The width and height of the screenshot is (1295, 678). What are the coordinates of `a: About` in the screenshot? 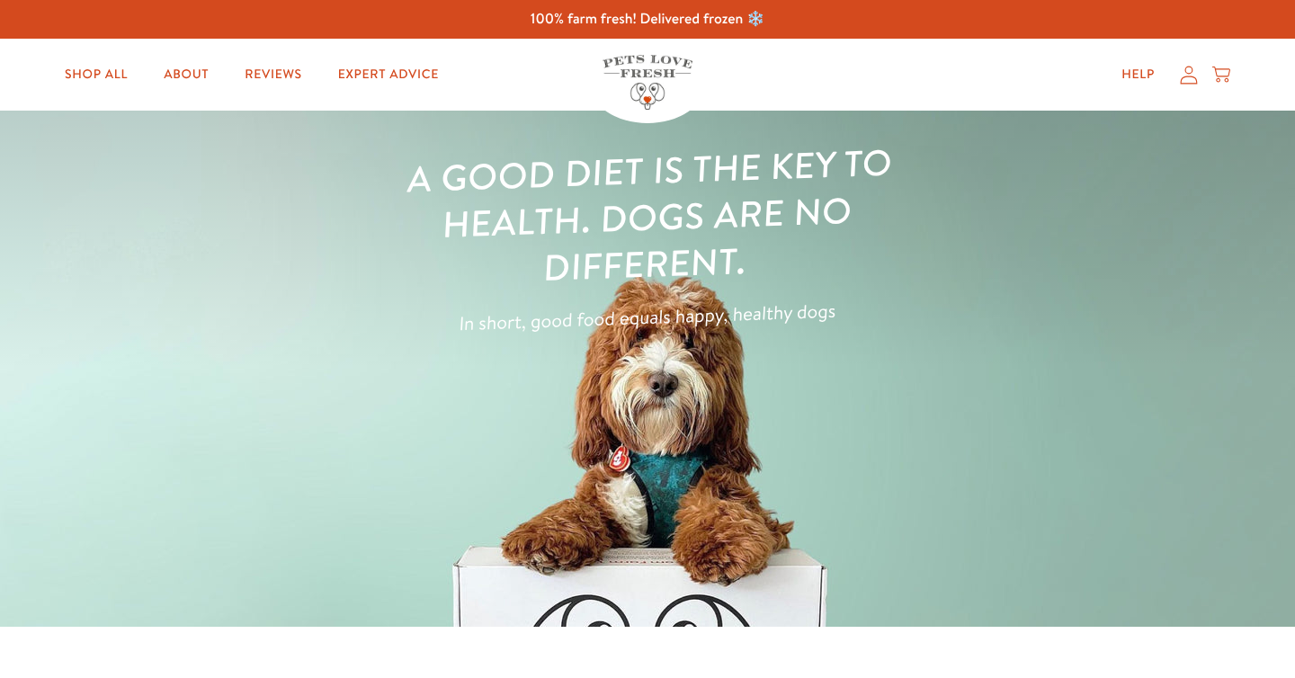 It's located at (186, 75).